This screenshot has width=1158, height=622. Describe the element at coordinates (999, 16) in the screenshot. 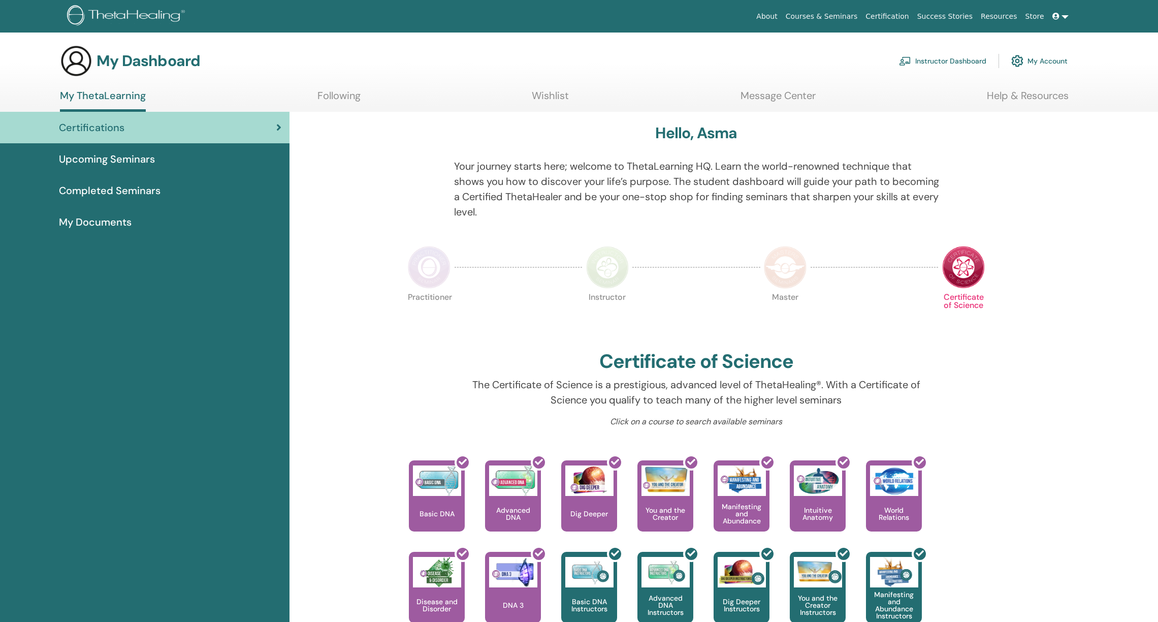

I see `a: Resources` at that location.